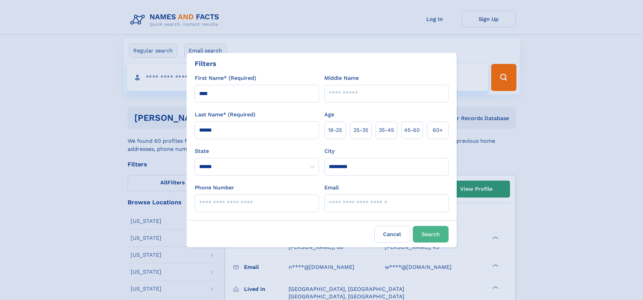 The width and height of the screenshot is (643, 300). I want to click on span: 60+, so click(438, 130).